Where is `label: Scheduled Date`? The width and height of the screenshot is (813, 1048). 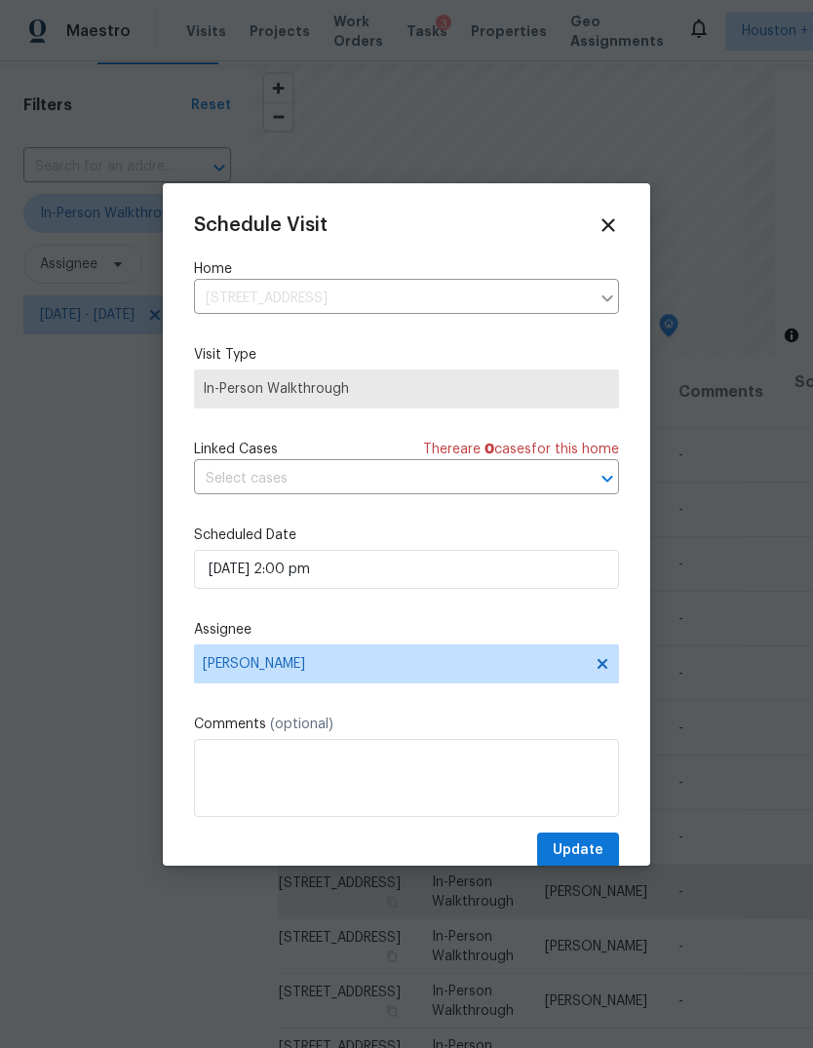
label: Scheduled Date is located at coordinates (407, 535).